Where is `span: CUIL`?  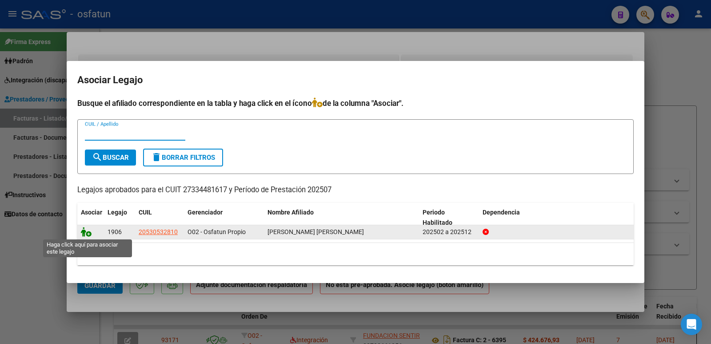 span: CUIL is located at coordinates (145, 212).